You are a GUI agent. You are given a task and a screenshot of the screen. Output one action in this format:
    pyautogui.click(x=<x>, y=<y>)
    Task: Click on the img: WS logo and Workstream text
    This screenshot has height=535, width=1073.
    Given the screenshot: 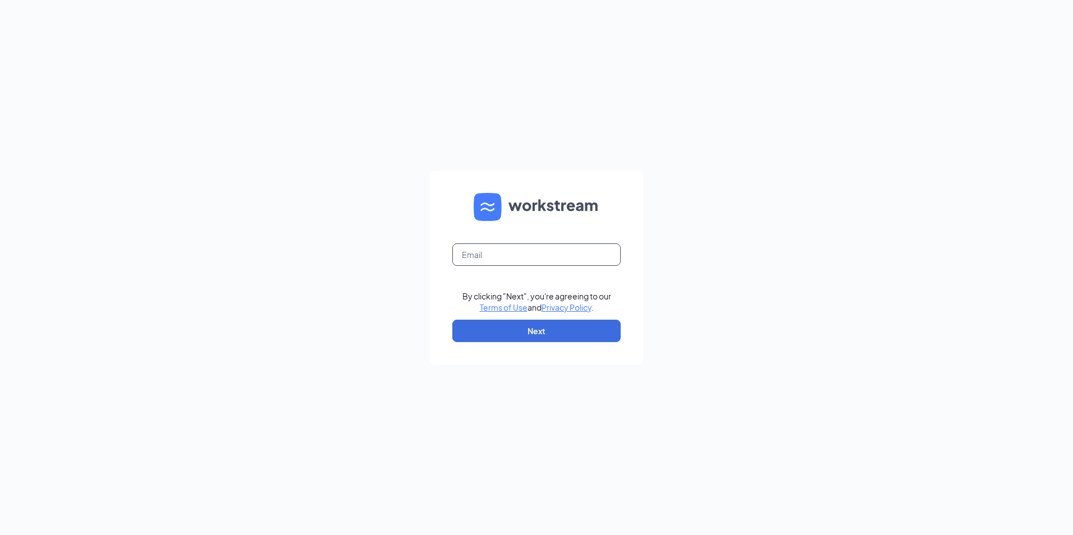 What is the action you would take?
    pyautogui.click(x=536, y=207)
    